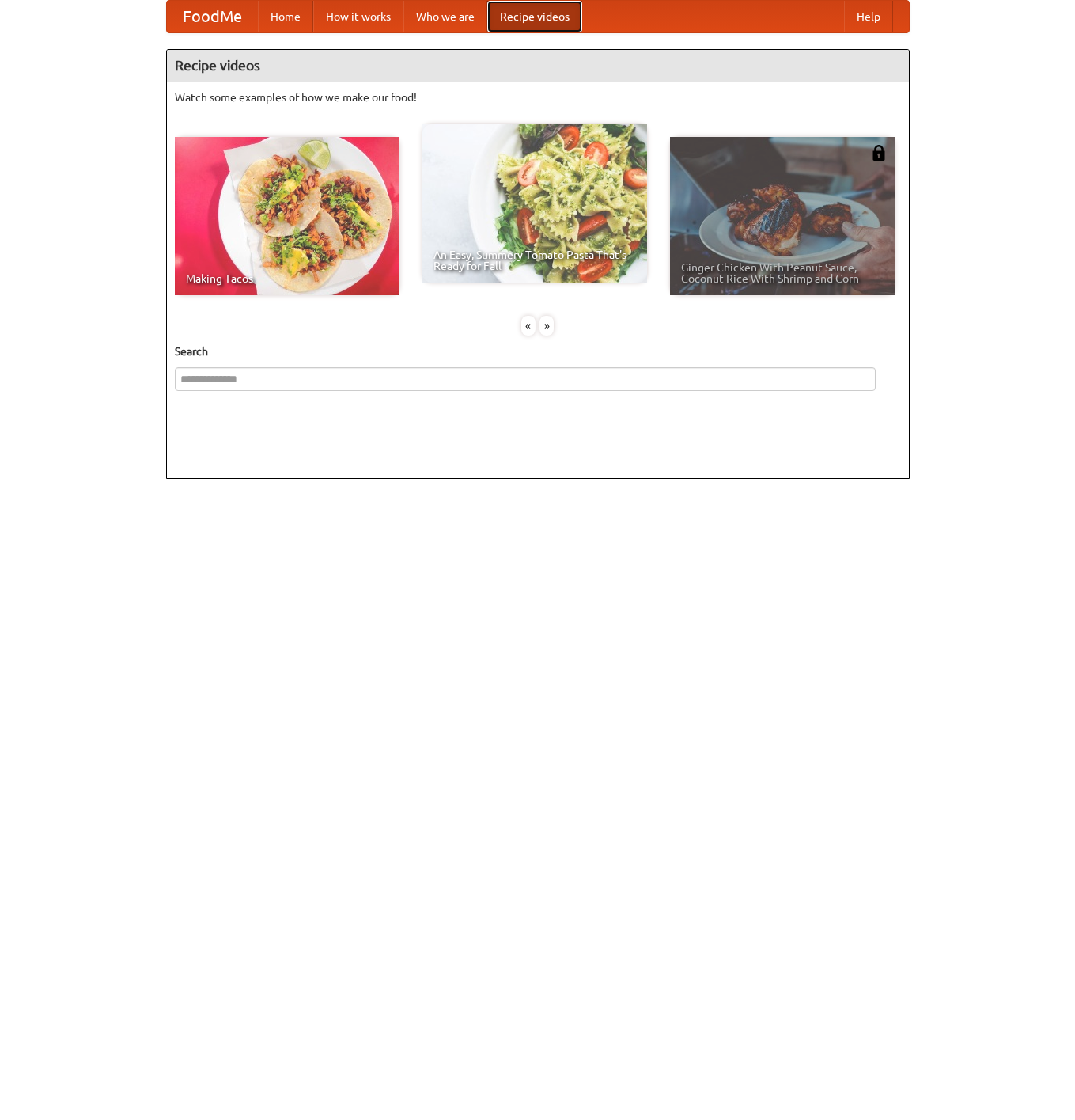 This screenshot has height=1120, width=1075. Describe the element at coordinates (358, 17) in the screenshot. I see `a: How it works` at that location.